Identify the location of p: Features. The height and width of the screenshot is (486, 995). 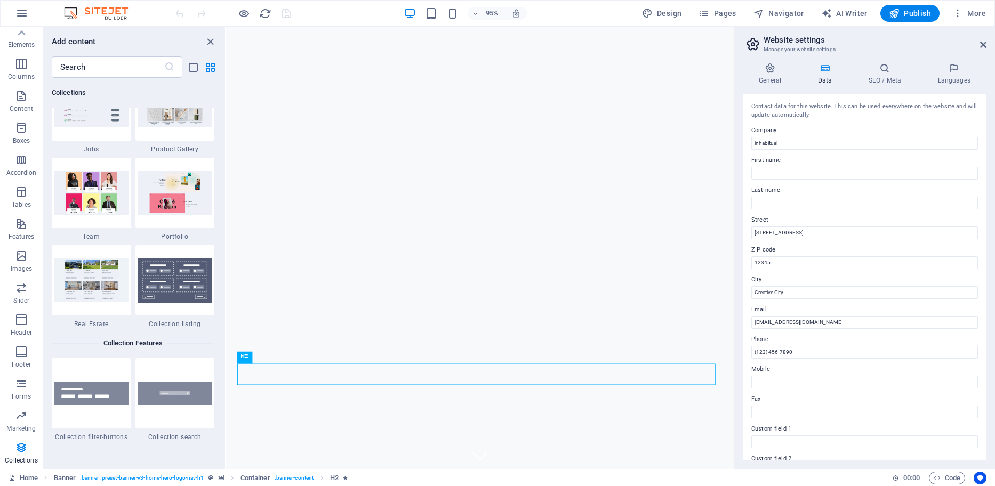
(21, 237).